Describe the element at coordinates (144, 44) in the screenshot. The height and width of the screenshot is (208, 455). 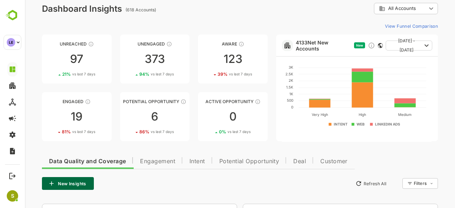
I see `div: These accounts have not shown enough engagement and need nurturing` at that location.